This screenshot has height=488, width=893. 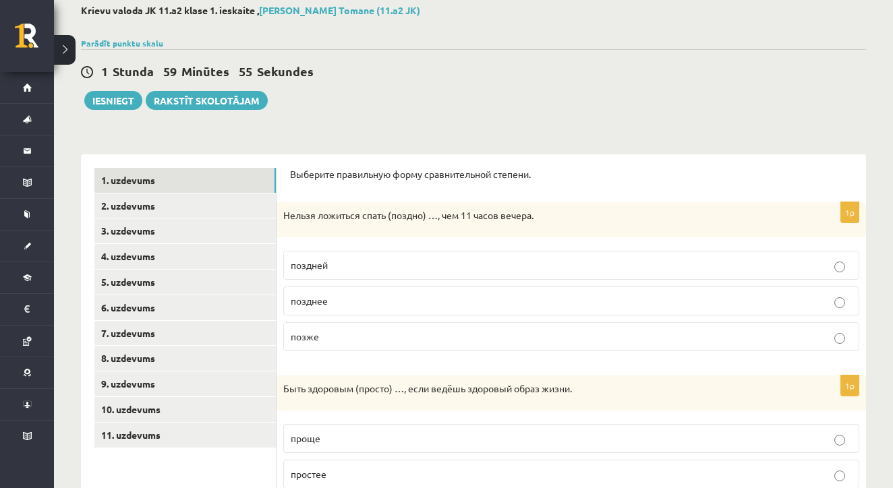 What do you see at coordinates (285, 71) in the screenshot?
I see `span: Sekundes` at bounding box center [285, 71].